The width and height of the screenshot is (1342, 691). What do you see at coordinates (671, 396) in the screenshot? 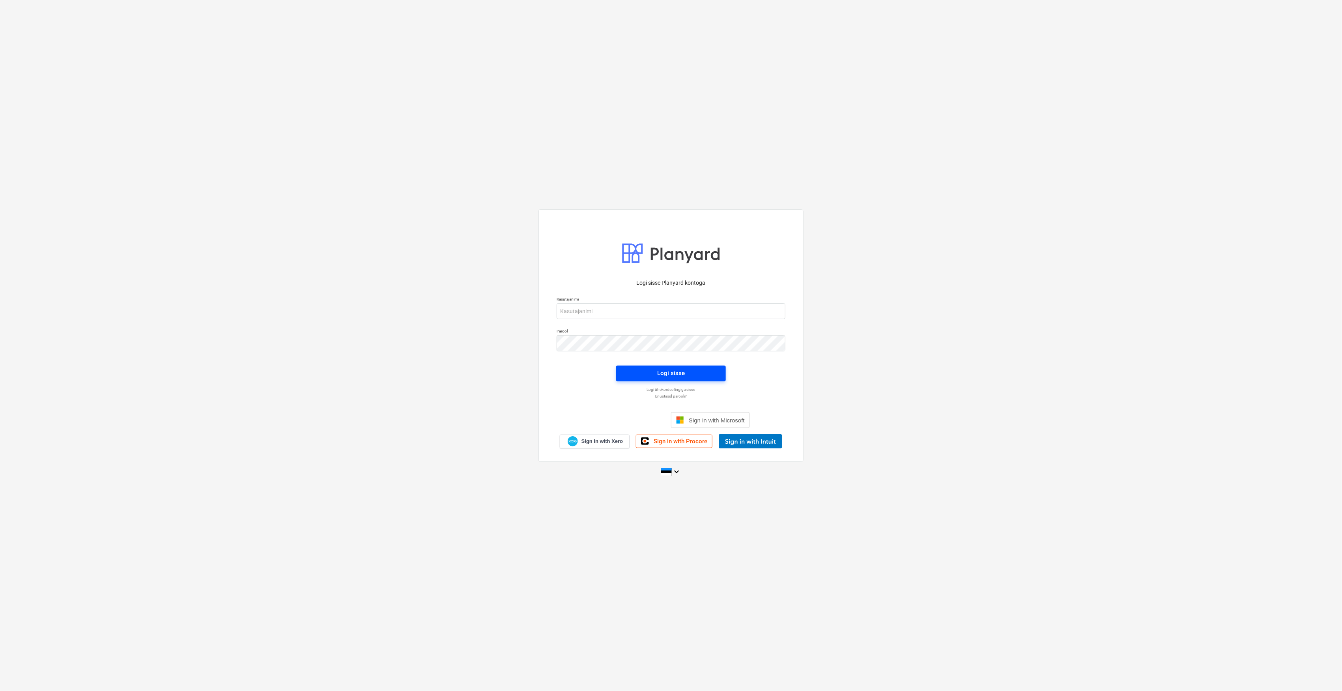
I see `a: Unustasid parooli?` at bounding box center [671, 396].